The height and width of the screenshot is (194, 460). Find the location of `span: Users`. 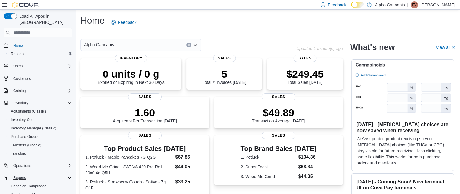

span: Users is located at coordinates (41, 66).